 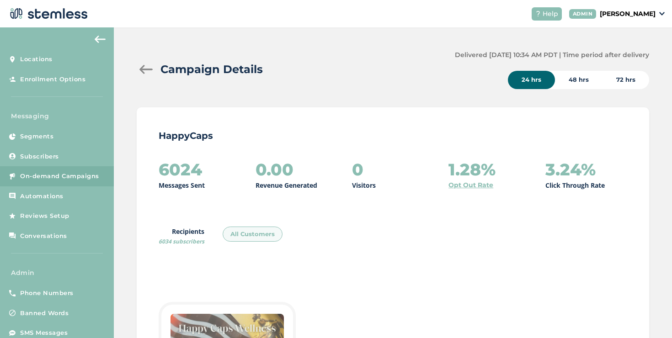 I want to click on img: logo-dark-0685b13c.svg, so click(x=48, y=14).